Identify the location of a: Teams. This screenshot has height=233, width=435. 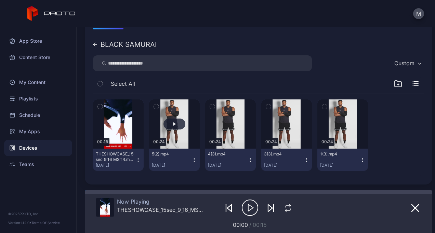
(38, 164).